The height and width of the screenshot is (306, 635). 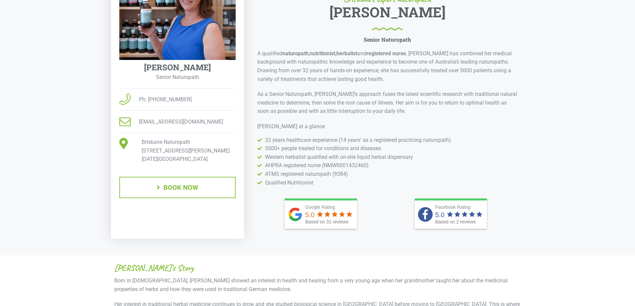 What do you see at coordinates (181, 188) in the screenshot?
I see `span: BOOK NOW` at bounding box center [181, 188].